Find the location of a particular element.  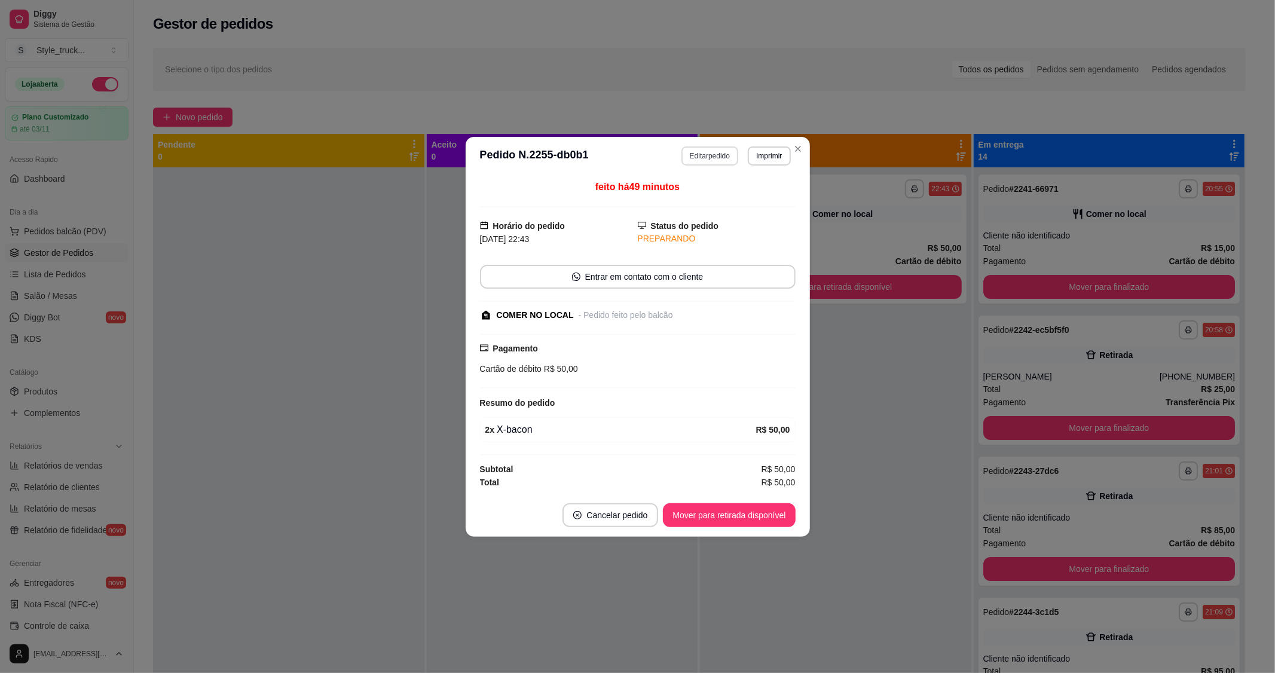

span: calendar is located at coordinates (484, 225).